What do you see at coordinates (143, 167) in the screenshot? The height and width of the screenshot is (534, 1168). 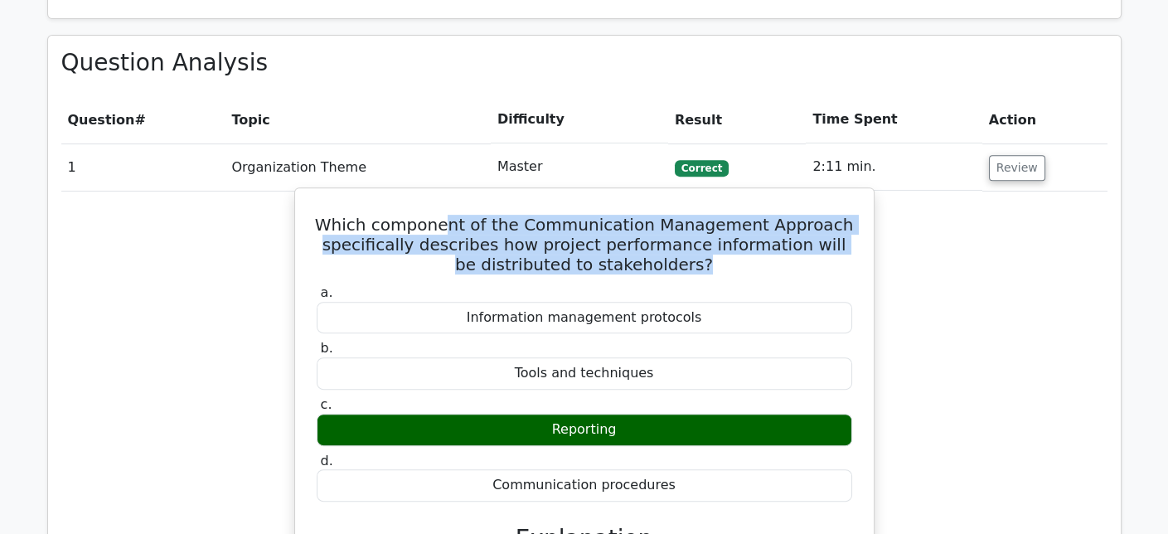 I see `td: 1` at bounding box center [143, 167].